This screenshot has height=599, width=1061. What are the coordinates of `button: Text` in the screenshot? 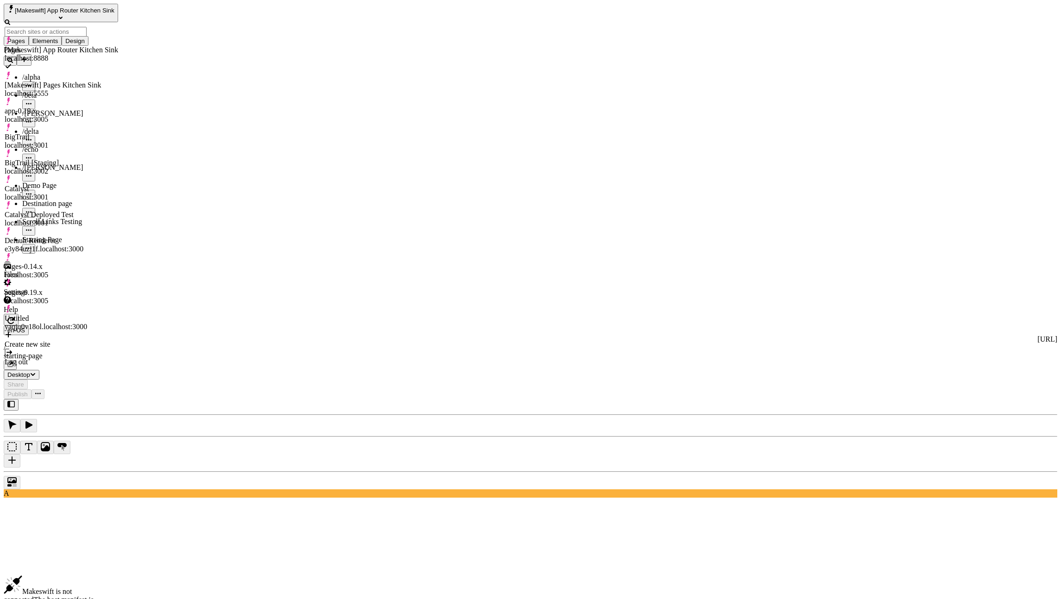 It's located at (29, 447).